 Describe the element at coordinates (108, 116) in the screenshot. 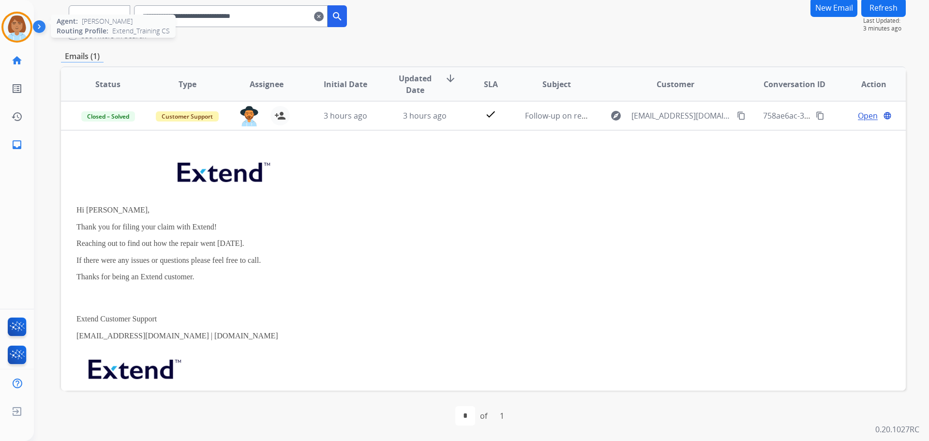

I see `span: Closed – Solved` at that location.